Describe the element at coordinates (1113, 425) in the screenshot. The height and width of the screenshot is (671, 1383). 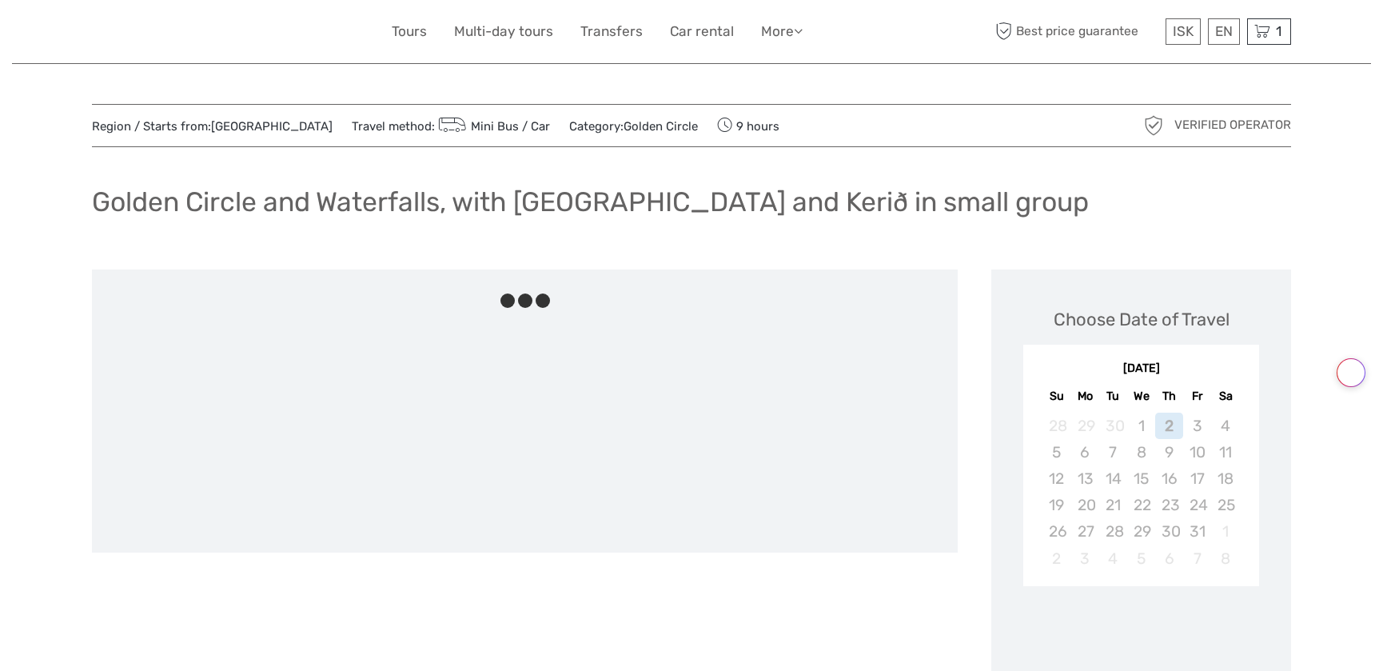
I see `div: Not available Tuesday, September 30th, 2025` at that location.